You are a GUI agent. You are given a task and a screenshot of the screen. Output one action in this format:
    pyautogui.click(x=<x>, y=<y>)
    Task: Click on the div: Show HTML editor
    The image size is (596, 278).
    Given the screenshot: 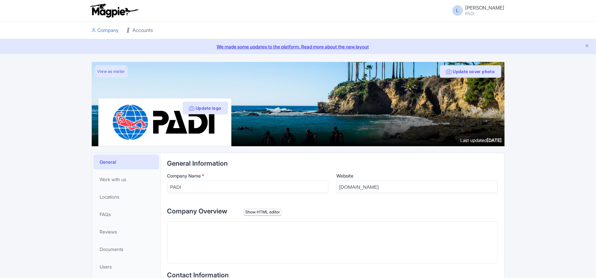 What is the action you would take?
    pyautogui.click(x=263, y=212)
    